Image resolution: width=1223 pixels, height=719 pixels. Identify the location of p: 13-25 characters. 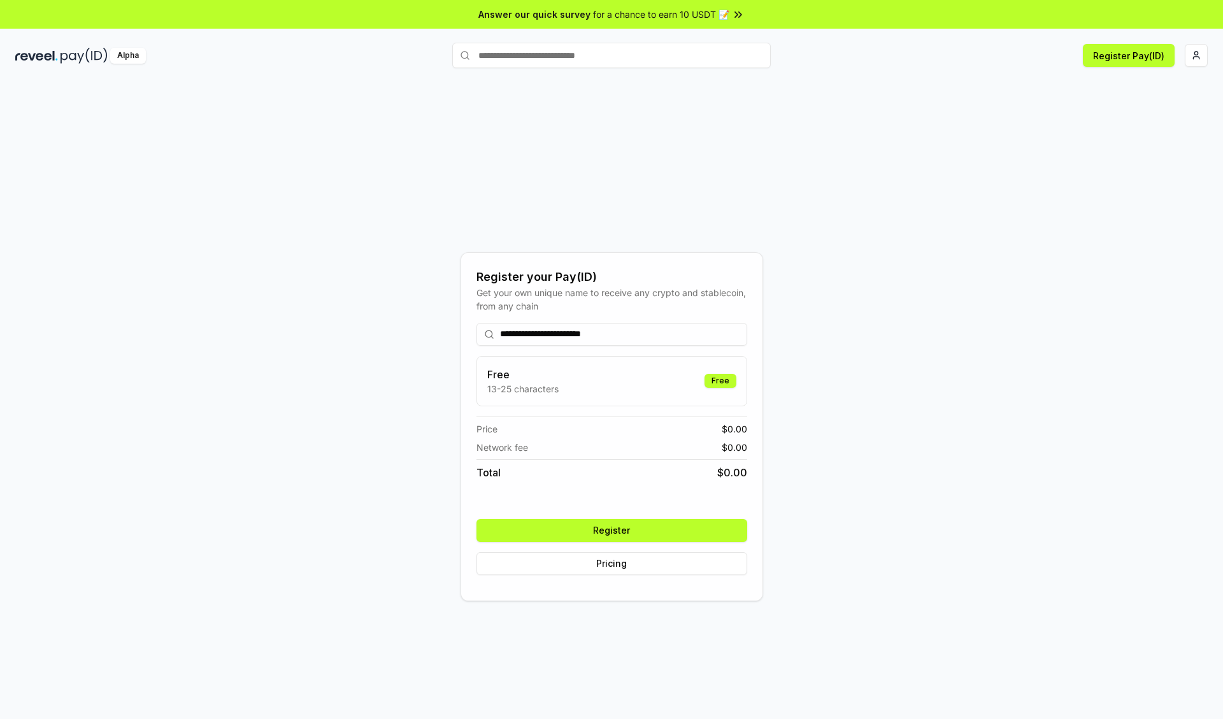
(523, 389).